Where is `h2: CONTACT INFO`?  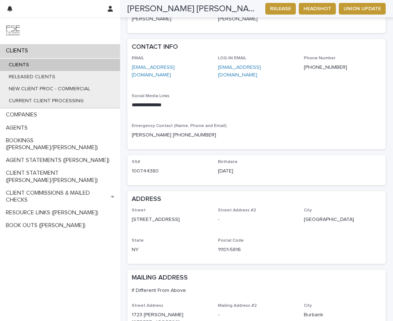 h2: CONTACT INFO is located at coordinates (155, 47).